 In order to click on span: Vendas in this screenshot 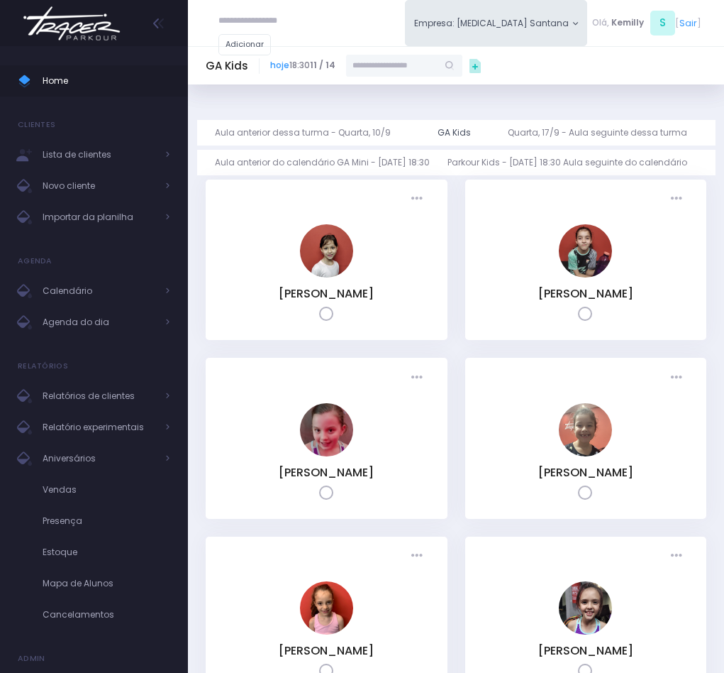, I will do `click(106, 490)`.